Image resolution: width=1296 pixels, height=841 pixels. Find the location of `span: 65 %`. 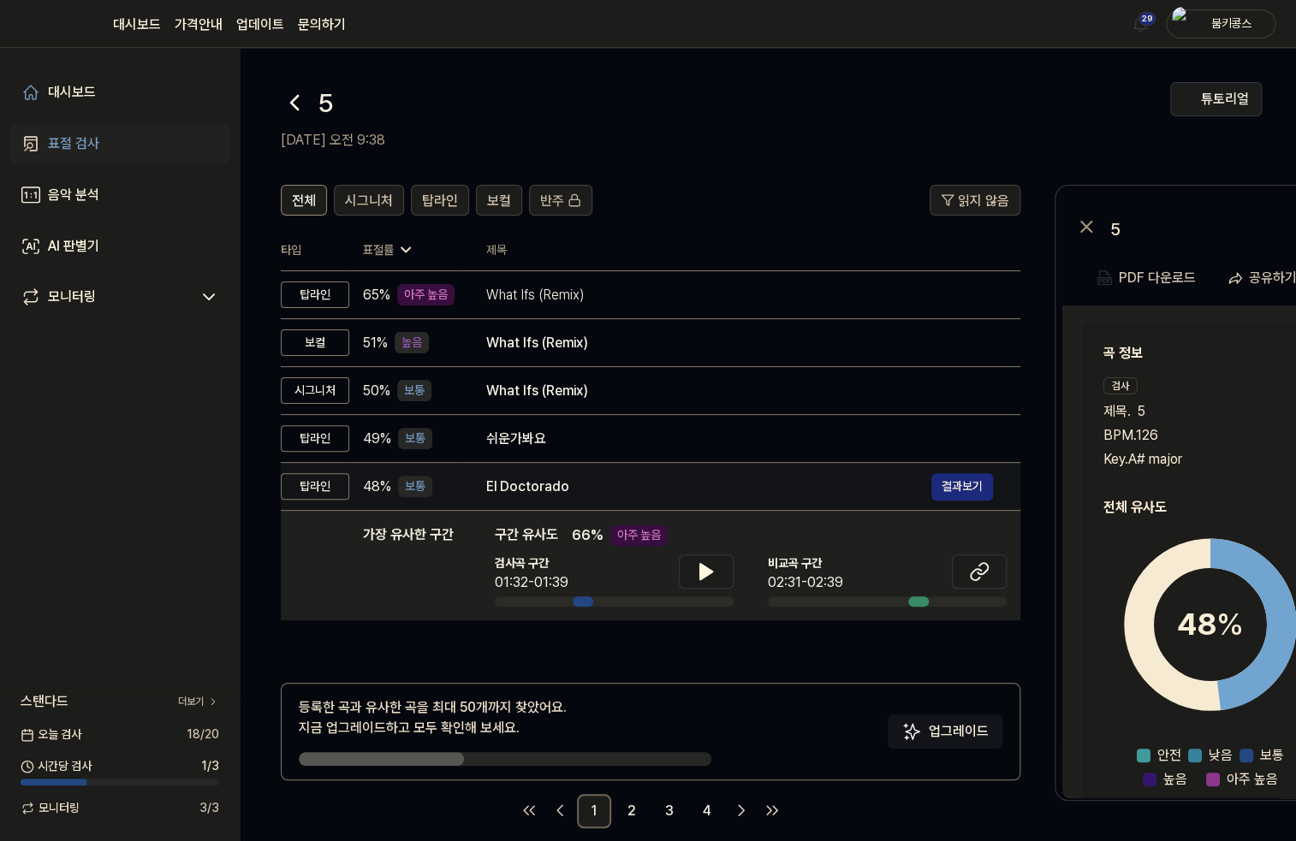

span: 65 % is located at coordinates (377, 295).